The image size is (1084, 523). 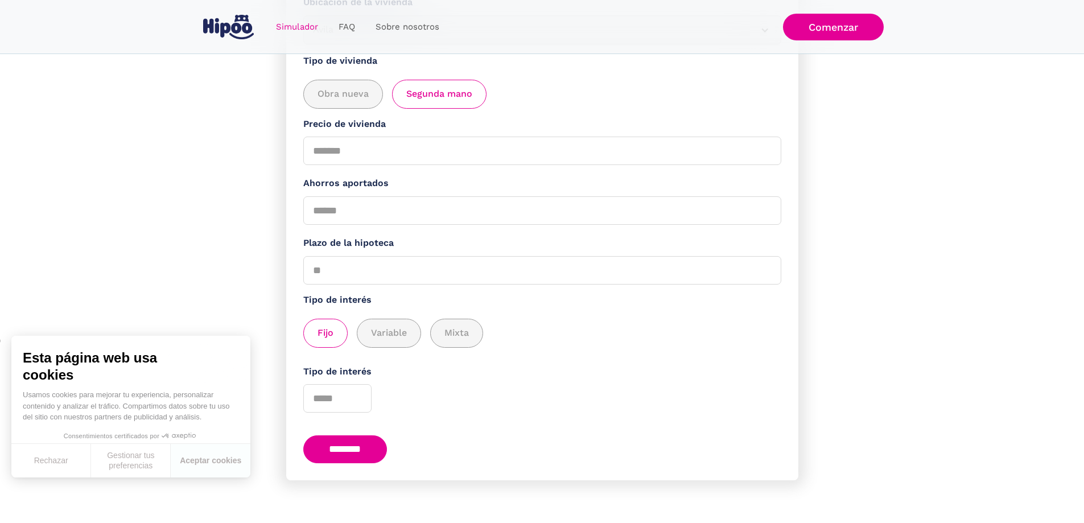 What do you see at coordinates (347, 27) in the screenshot?
I see `a: FAQ` at bounding box center [347, 27].